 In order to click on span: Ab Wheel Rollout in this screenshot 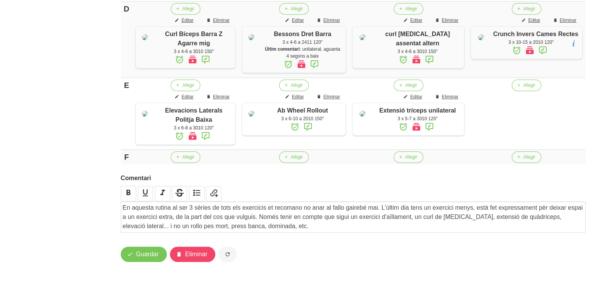, I will do `click(302, 110)`.